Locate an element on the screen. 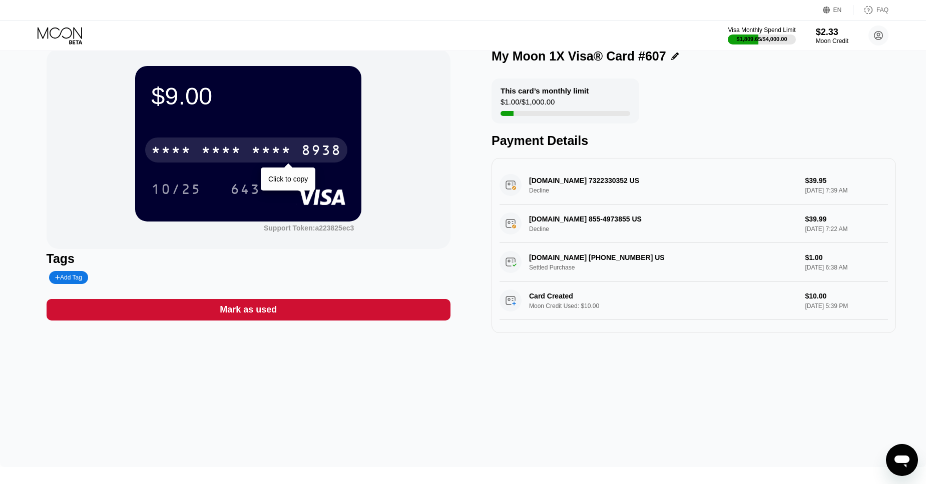  div: Moon Credit is located at coordinates (832, 41).